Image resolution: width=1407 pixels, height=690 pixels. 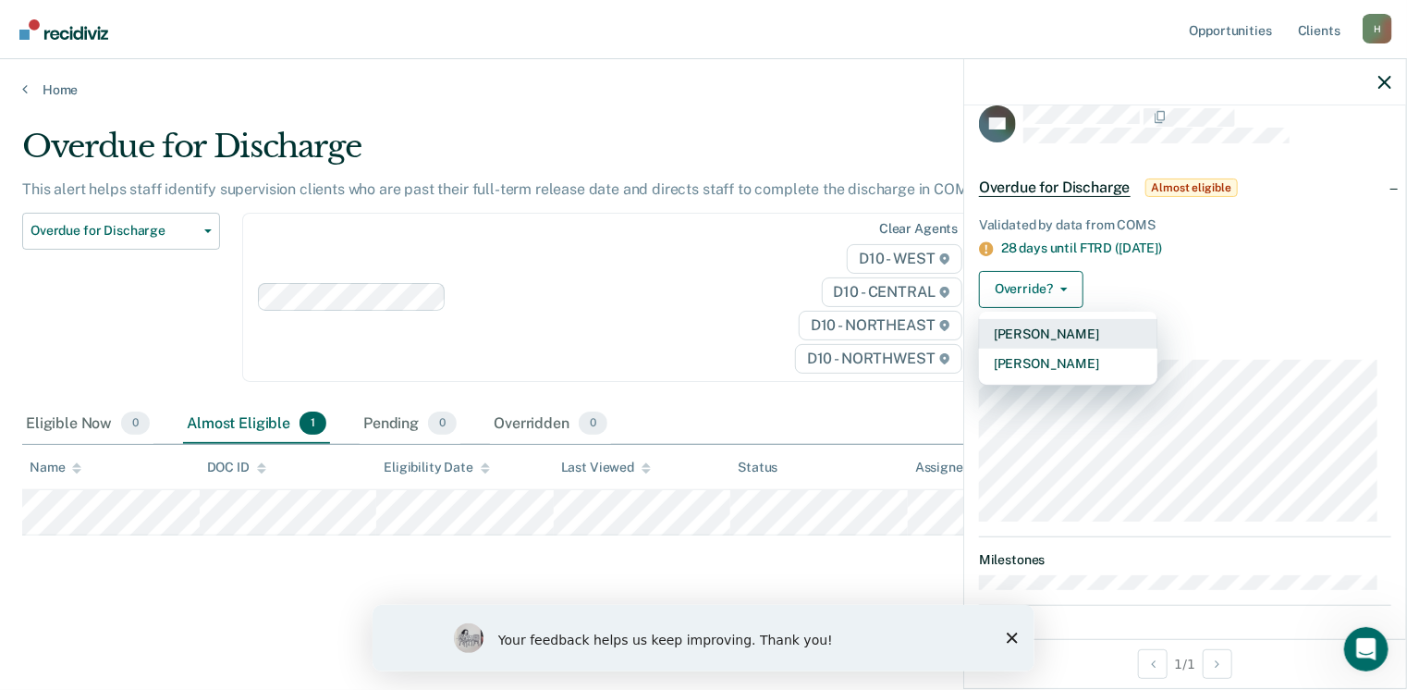 I want to click on img: Profile image for Kim, so click(x=96, y=33).